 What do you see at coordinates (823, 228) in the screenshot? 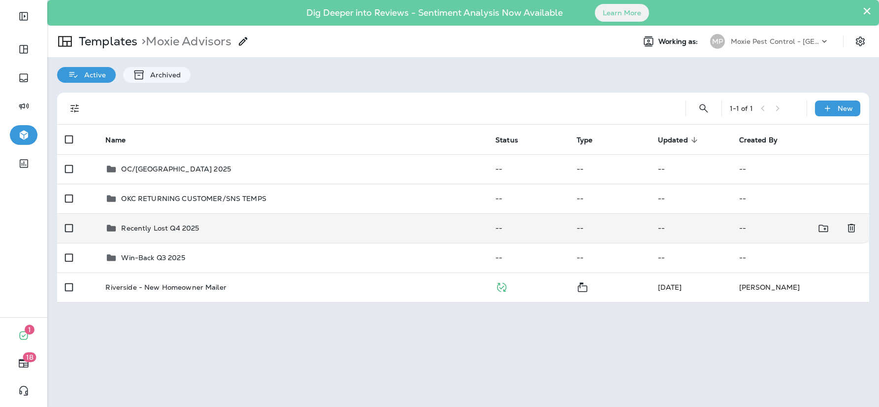
I see `button: Move to folder` at bounding box center [823, 228].